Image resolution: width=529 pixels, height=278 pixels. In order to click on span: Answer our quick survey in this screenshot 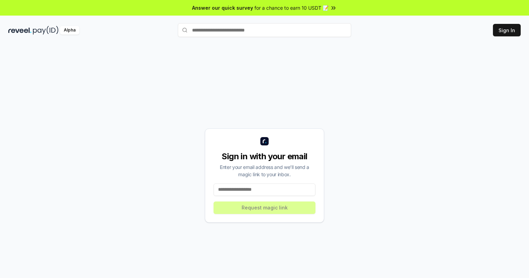, I will do `click(222, 8)`.